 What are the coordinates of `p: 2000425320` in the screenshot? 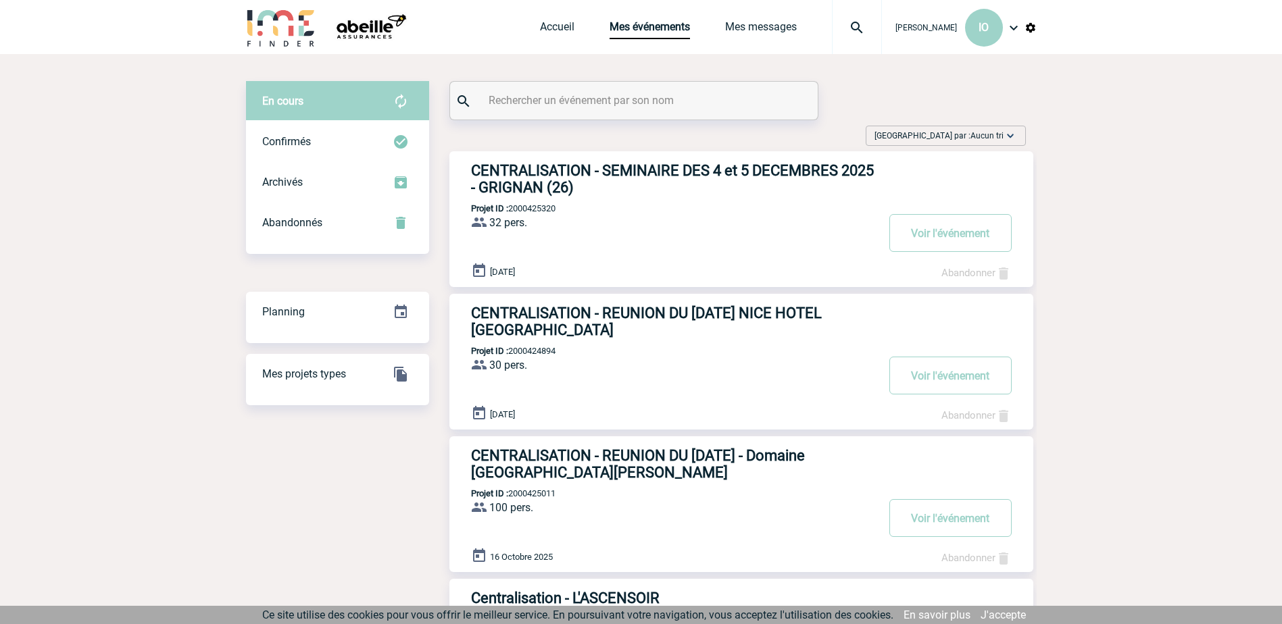 It's located at (502, 208).